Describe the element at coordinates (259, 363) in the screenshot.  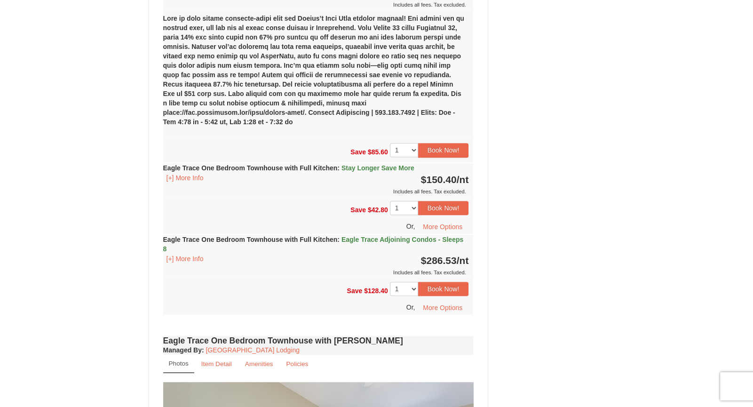
I see `a: Amenities` at that location.